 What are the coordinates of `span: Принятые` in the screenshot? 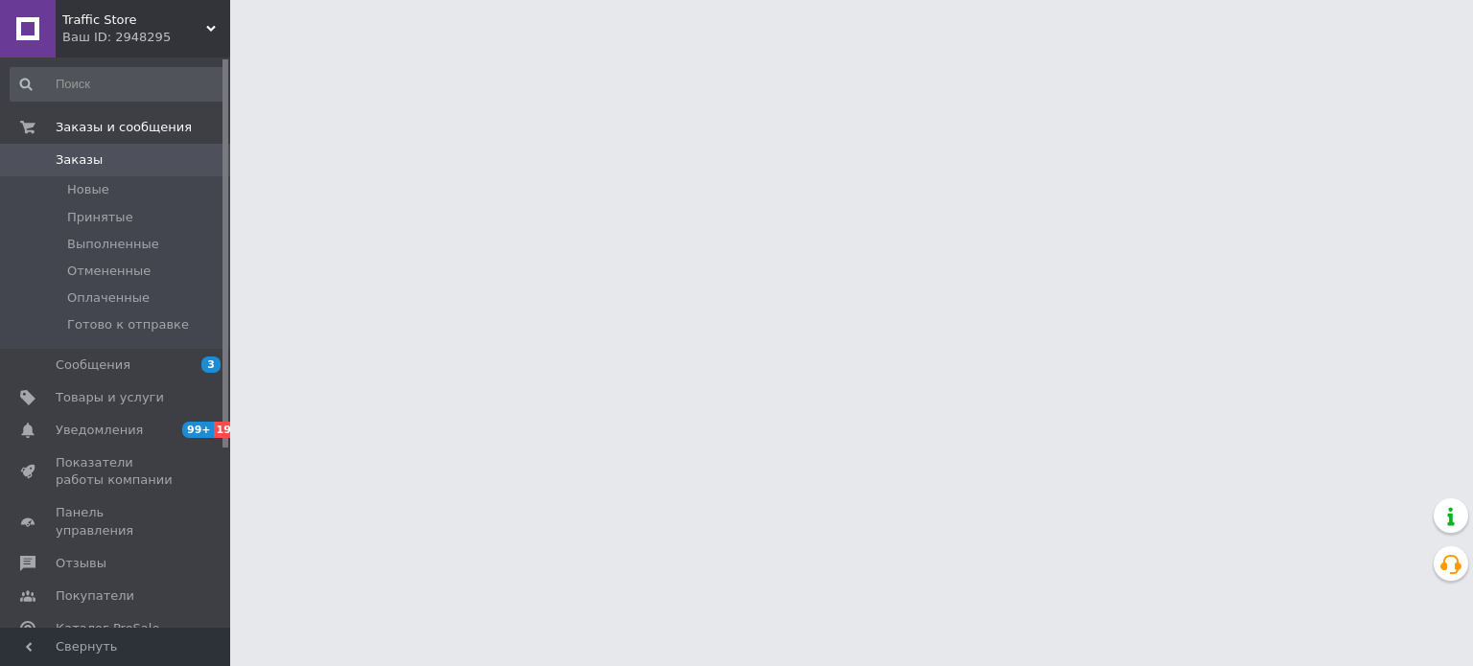 It's located at (100, 218).